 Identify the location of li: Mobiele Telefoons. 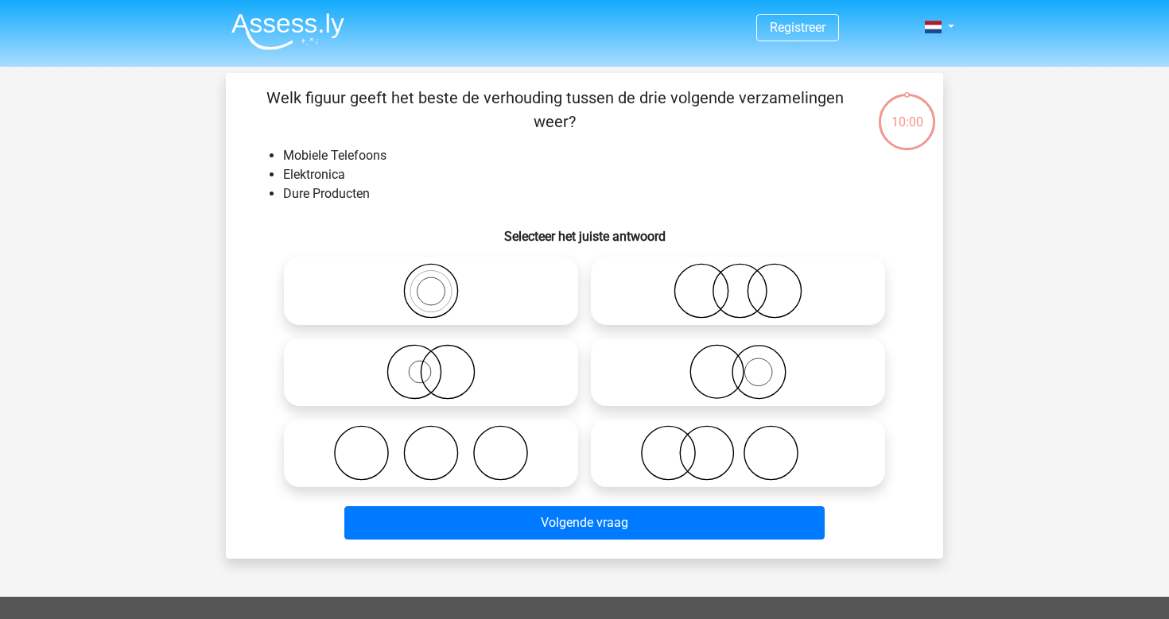
(600, 156).